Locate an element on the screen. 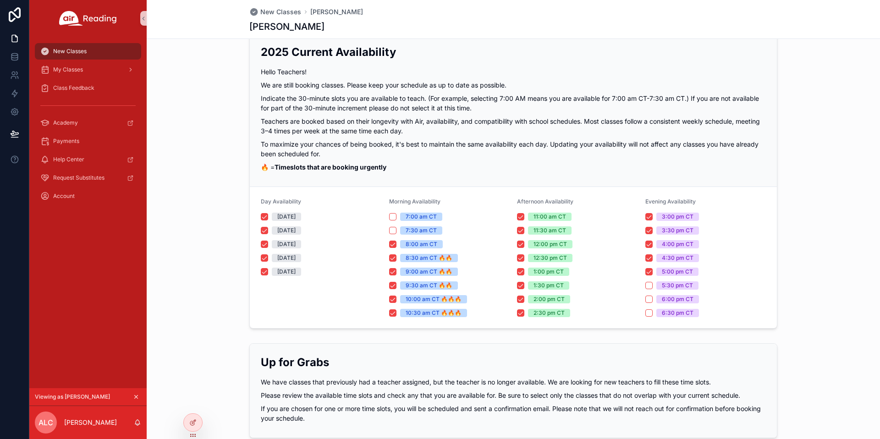 The height and width of the screenshot is (439, 880). span: Account is located at coordinates (64, 196).